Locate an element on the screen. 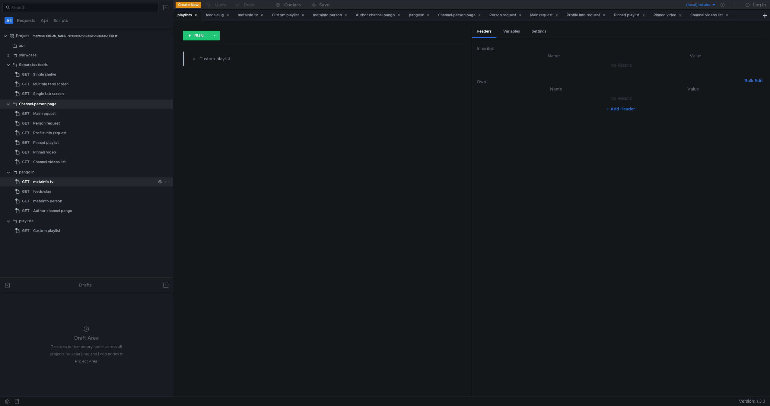 This screenshot has height=406, width=770. button: + Add Header is located at coordinates (621, 109).